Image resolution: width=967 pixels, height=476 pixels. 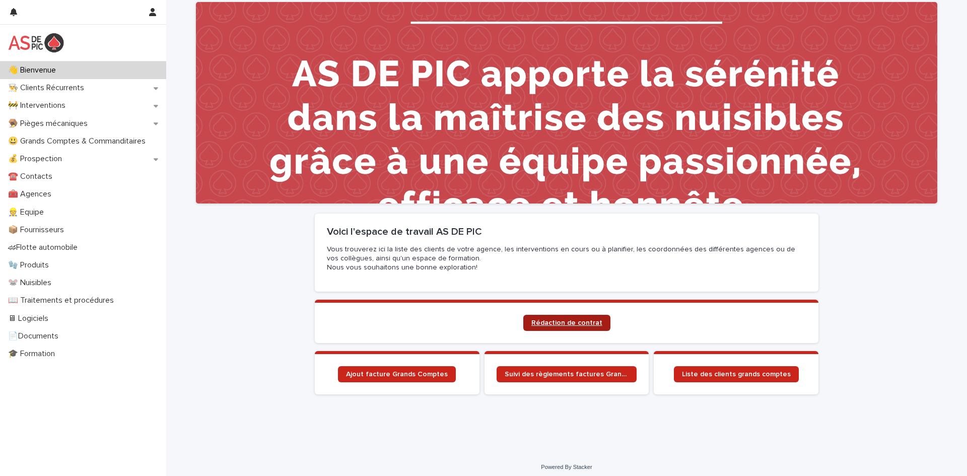 What do you see at coordinates (33, 354) in the screenshot?
I see `p: 🎓 Formation` at bounding box center [33, 354].